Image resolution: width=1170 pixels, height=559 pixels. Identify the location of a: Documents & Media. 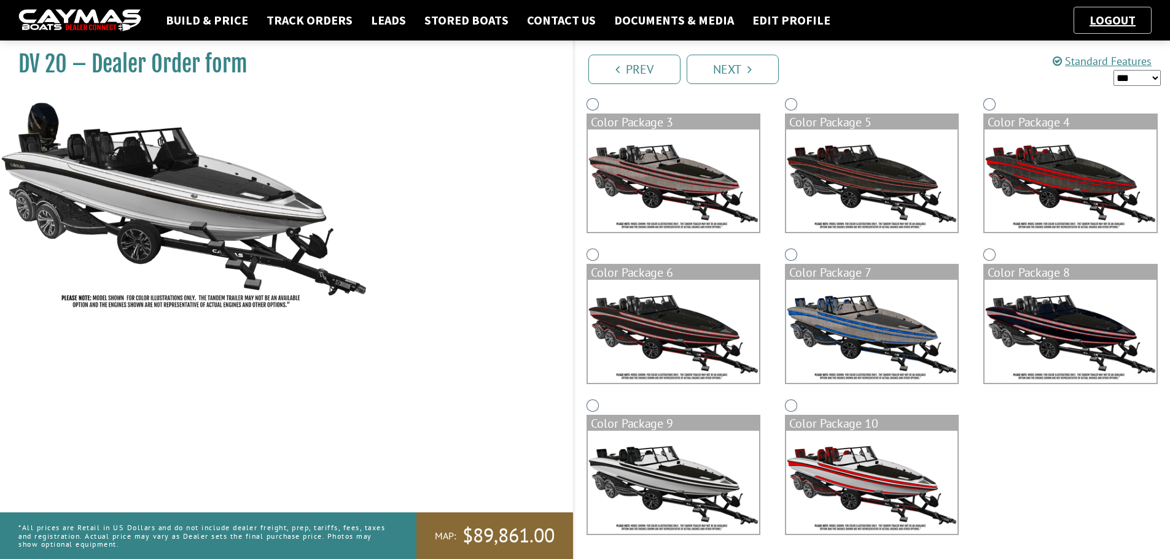
(674, 20).